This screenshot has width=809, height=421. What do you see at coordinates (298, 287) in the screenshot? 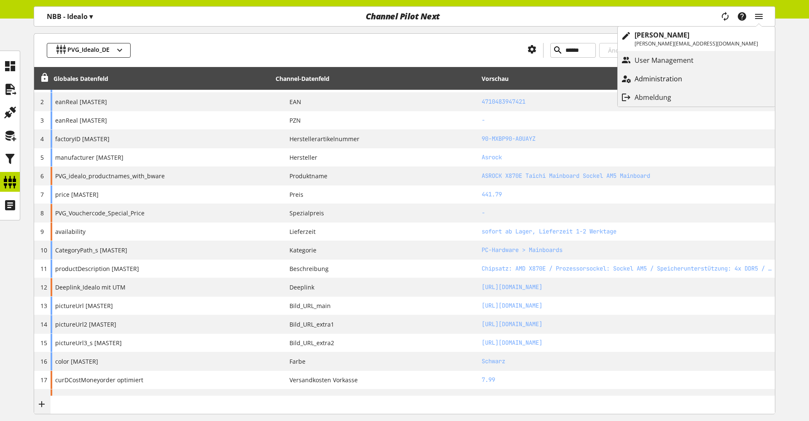
I see `span: Deeplink` at bounding box center [298, 287].